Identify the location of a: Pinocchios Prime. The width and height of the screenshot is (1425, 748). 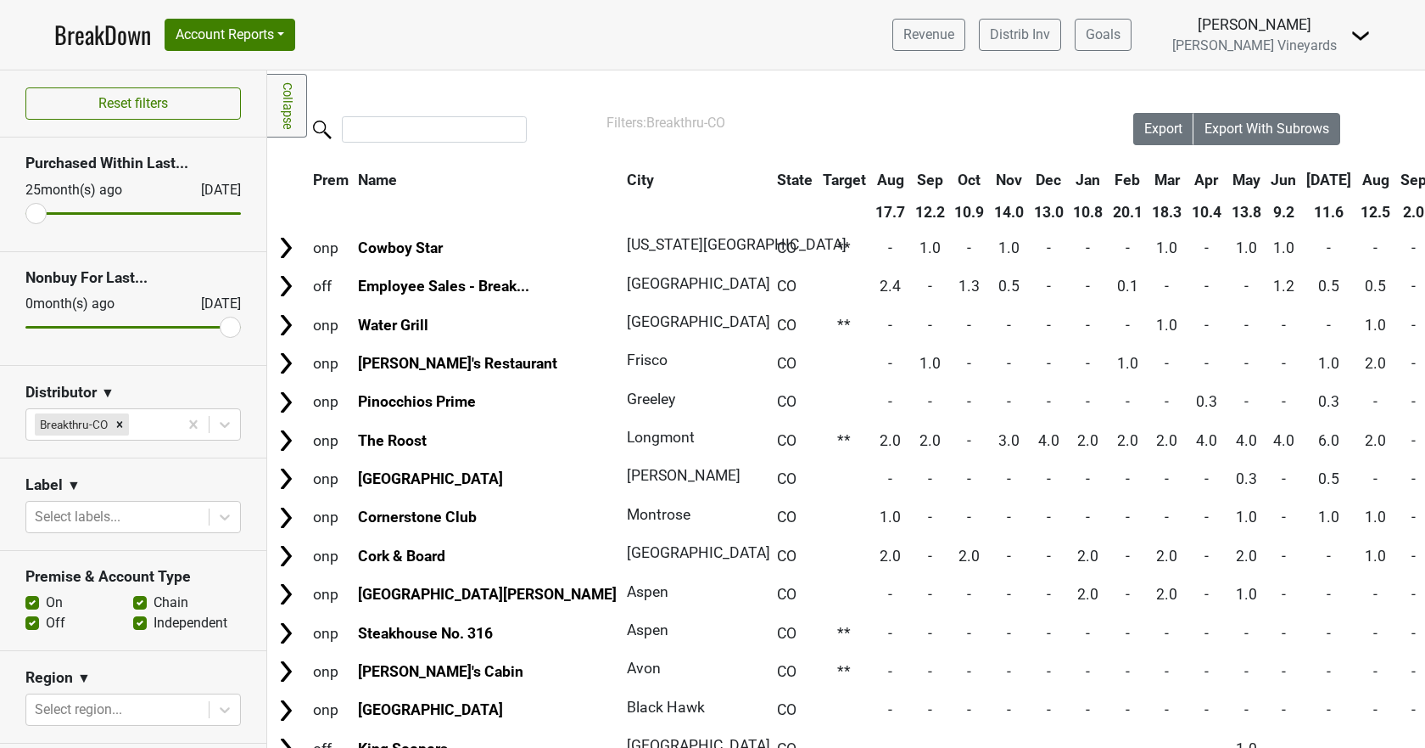
(417, 401).